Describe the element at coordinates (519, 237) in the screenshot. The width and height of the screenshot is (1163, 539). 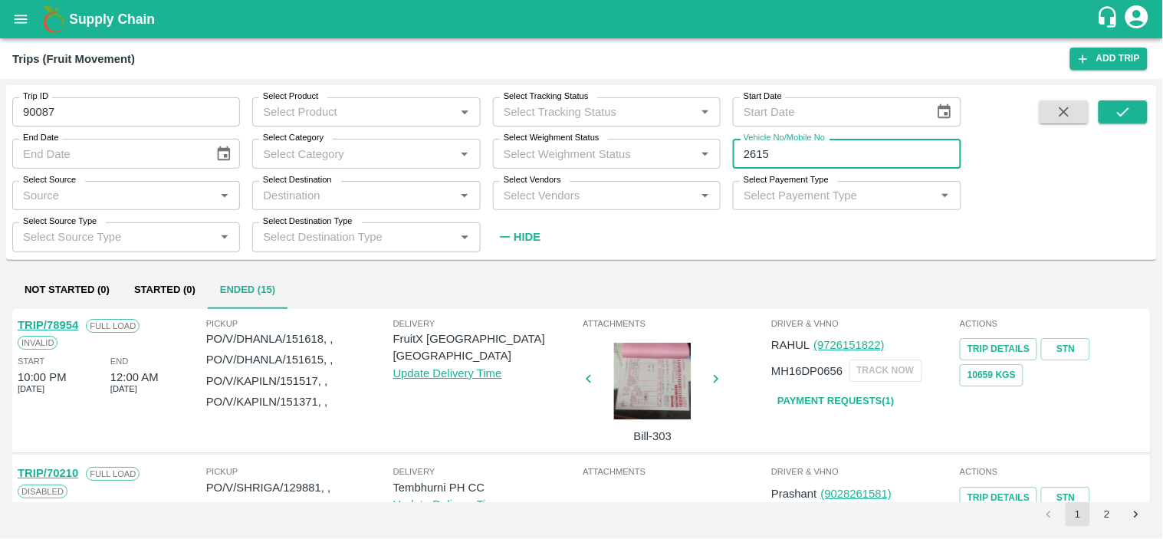
I see `button: Hide` at that location.